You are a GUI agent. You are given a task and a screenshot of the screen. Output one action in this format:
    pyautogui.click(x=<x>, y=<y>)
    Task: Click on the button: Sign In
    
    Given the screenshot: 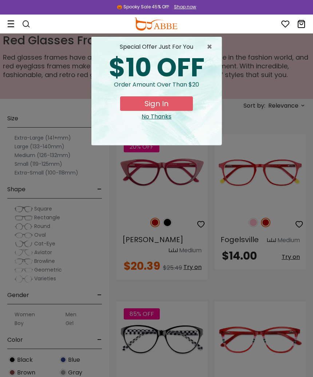 What is the action you would take?
    pyautogui.click(x=156, y=104)
    